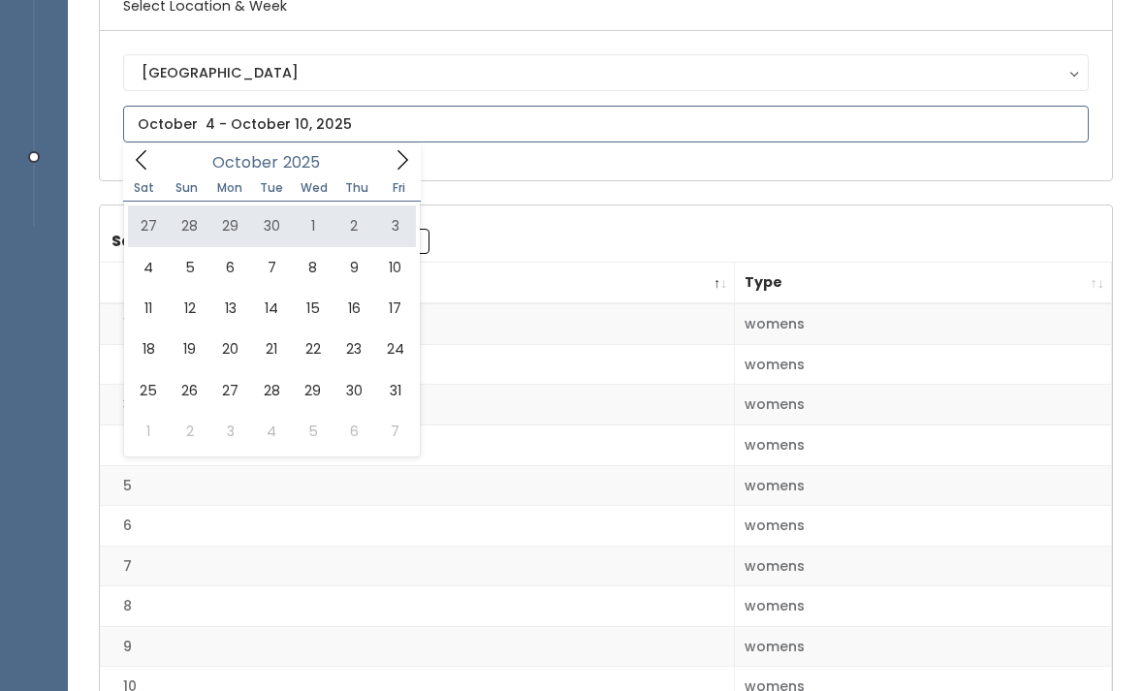  What do you see at coordinates (148, 431) in the screenshot?
I see `span: November 1, 2025` at bounding box center [148, 431].